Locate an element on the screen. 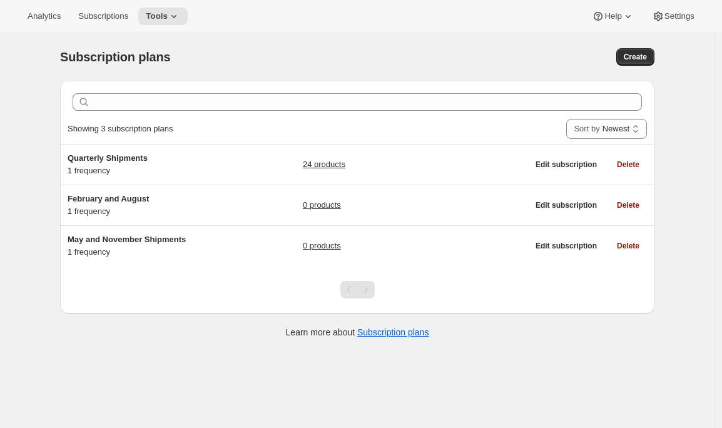  button: Subscriptions is located at coordinates (103, 16).